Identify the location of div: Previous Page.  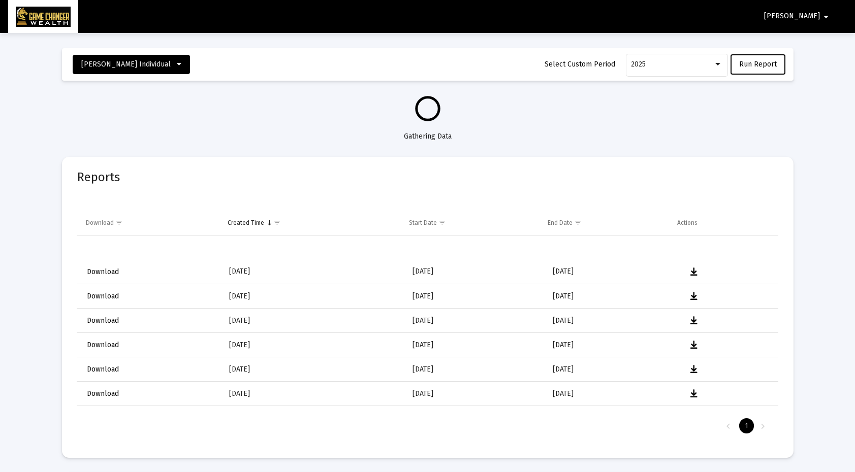
(728, 426).